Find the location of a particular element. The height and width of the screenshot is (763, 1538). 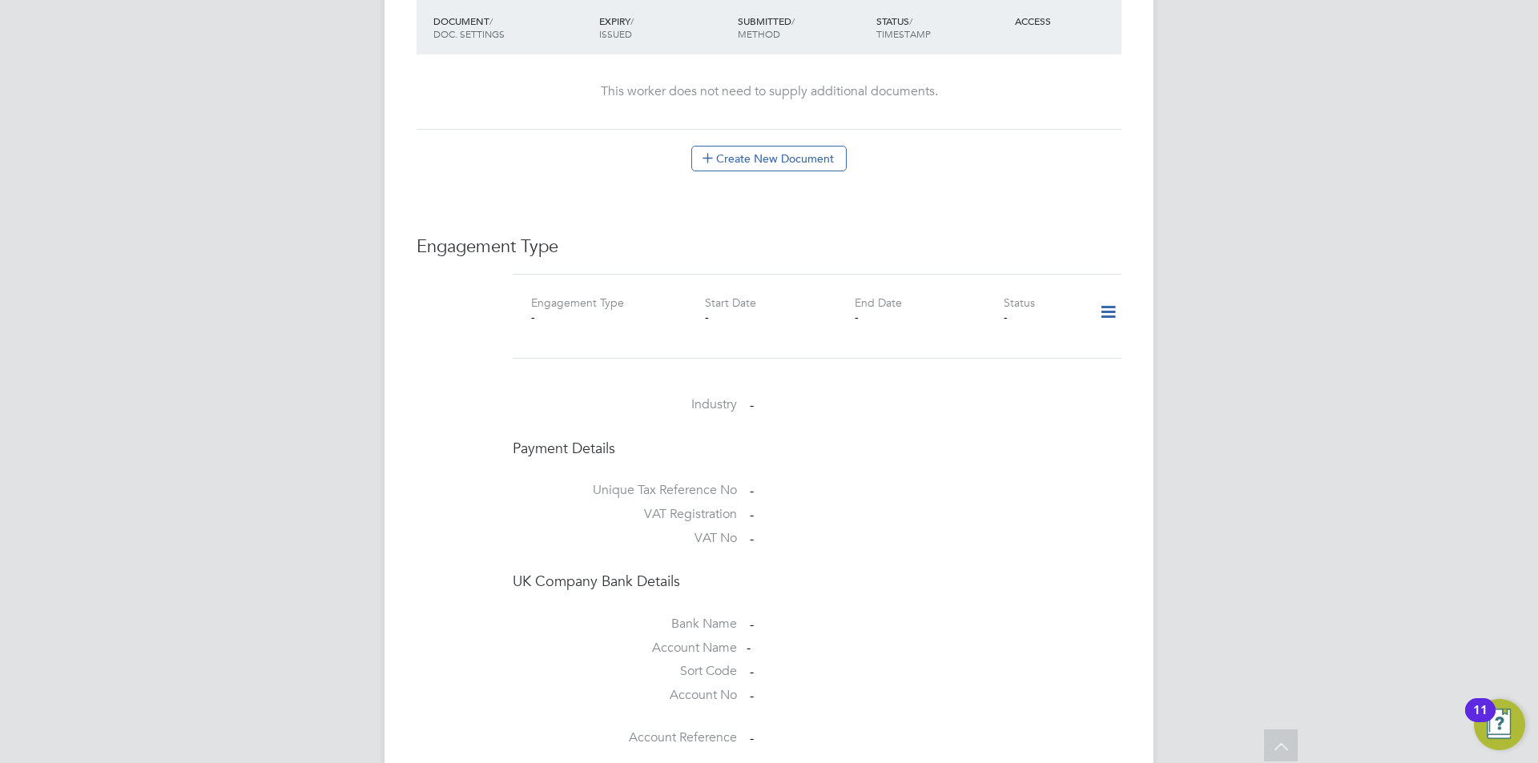

label: Sort Code is located at coordinates (625, 671).